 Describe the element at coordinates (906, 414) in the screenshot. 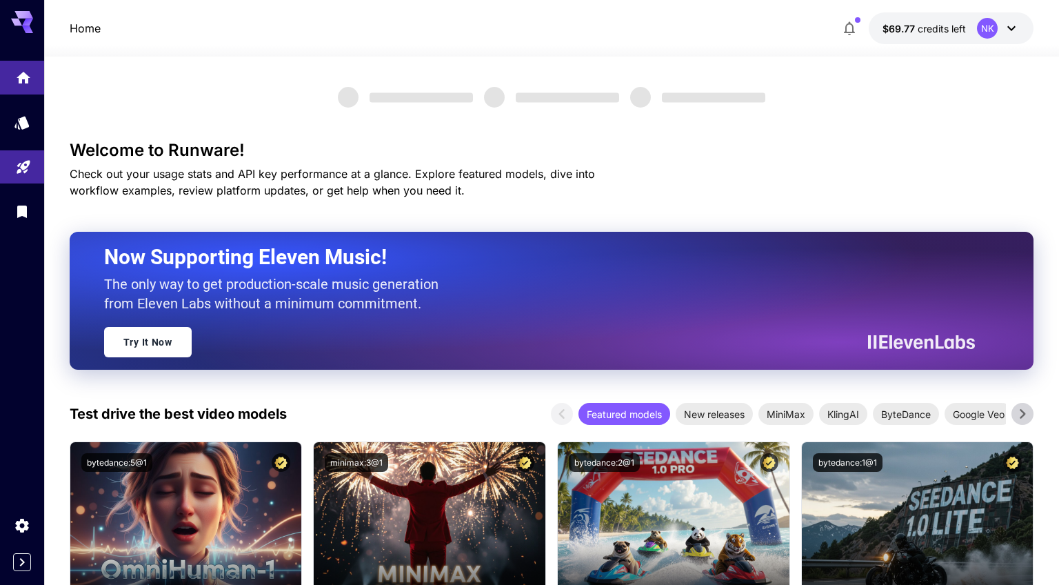

I see `div: ByteDance` at that location.